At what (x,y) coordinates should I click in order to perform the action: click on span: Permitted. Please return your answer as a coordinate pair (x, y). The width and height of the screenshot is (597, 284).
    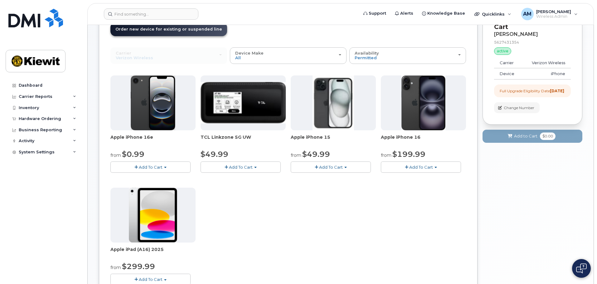
    Looking at the image, I should click on (365, 58).